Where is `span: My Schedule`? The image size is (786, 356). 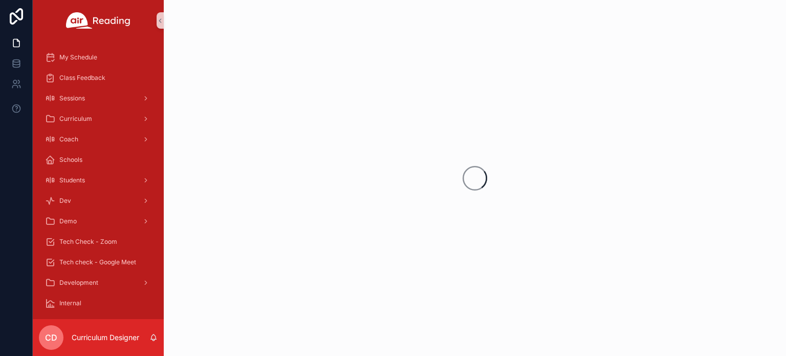 span: My Schedule is located at coordinates (78, 57).